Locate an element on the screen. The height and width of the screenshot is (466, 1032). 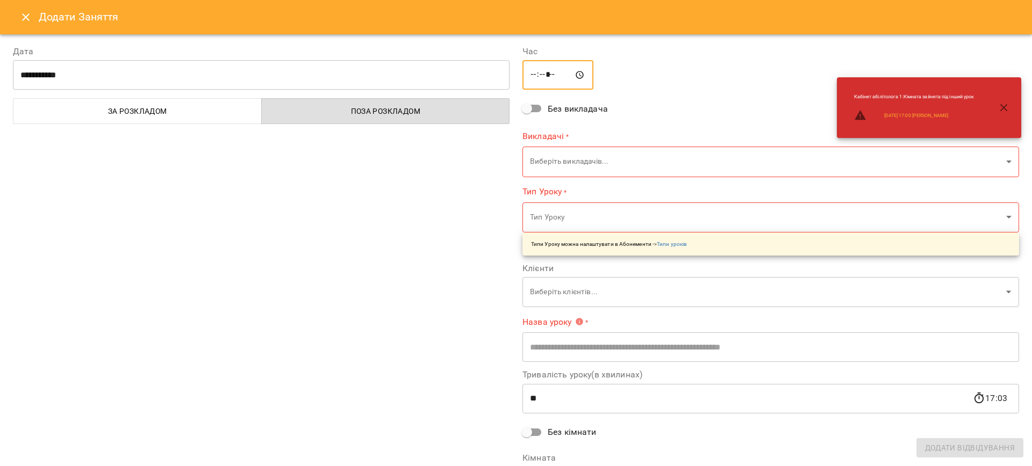
p: Тип Уроку is located at coordinates (766, 218).